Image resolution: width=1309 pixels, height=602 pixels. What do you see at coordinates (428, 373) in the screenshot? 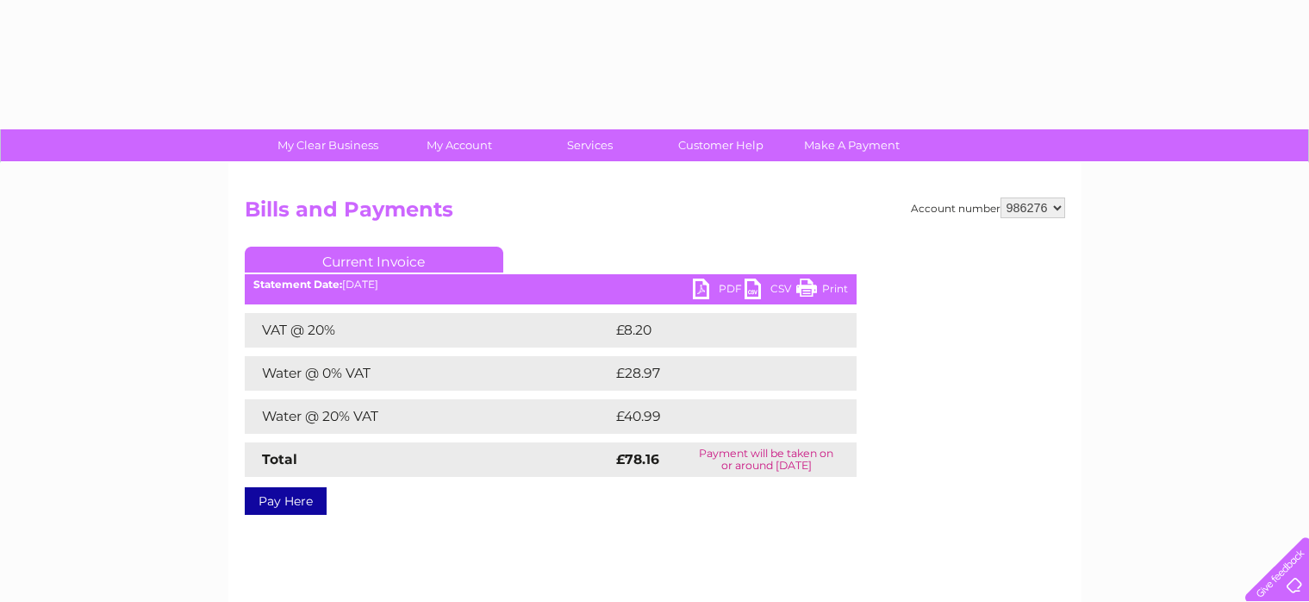
I see `td: Water @ 0% VAT` at bounding box center [428, 373].